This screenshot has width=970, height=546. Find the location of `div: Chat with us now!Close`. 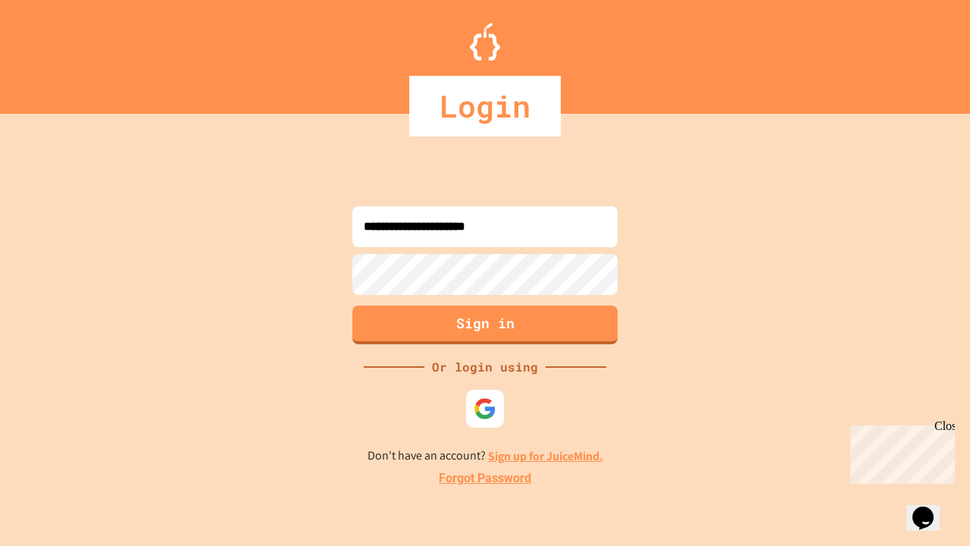

div: Chat with us now!Close is located at coordinates (55, 51).